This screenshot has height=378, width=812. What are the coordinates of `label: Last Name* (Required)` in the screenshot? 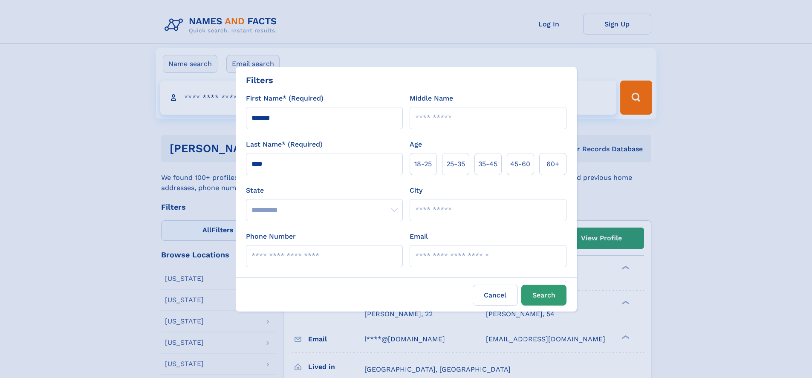 It's located at (284, 145).